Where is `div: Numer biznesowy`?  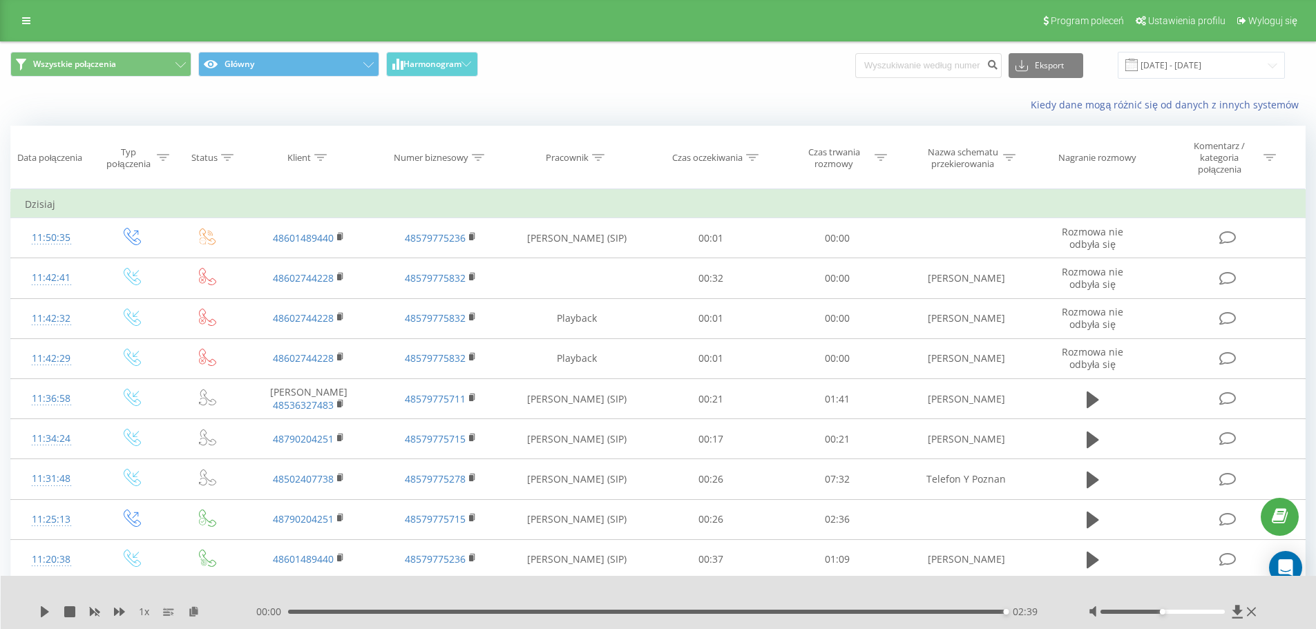 div: Numer biznesowy is located at coordinates (431, 157).